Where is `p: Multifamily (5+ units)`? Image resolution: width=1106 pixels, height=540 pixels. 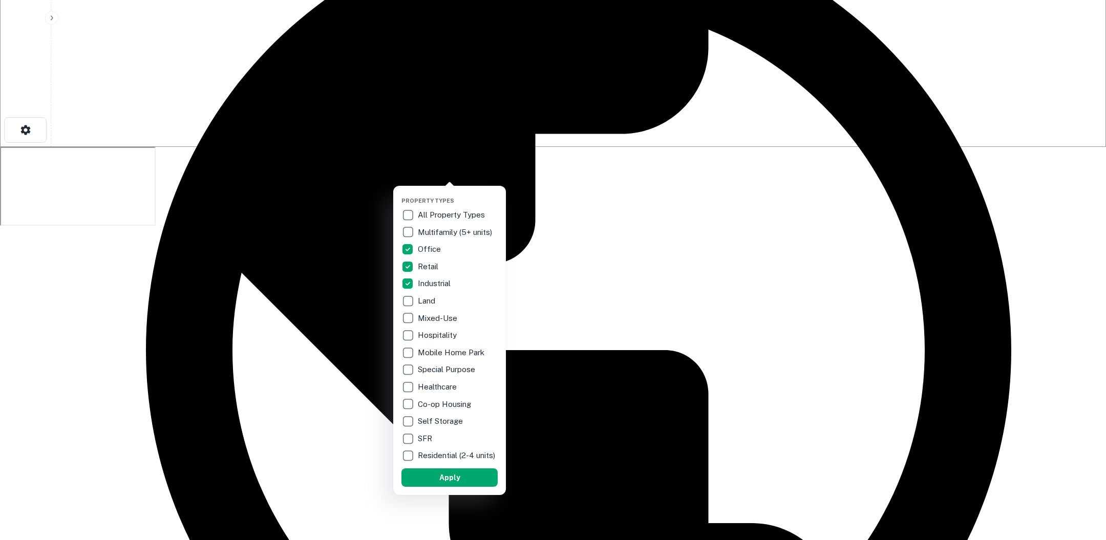 p: Multifamily (5+ units) is located at coordinates (456, 233).